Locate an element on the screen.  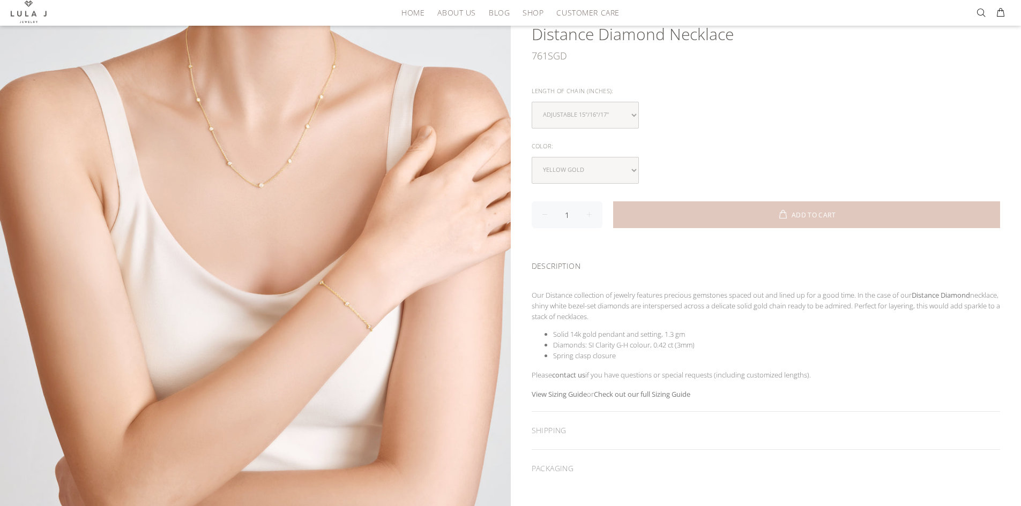
li: Solid 14k gold pendant and setting, 1.3 gm is located at coordinates (777, 334).